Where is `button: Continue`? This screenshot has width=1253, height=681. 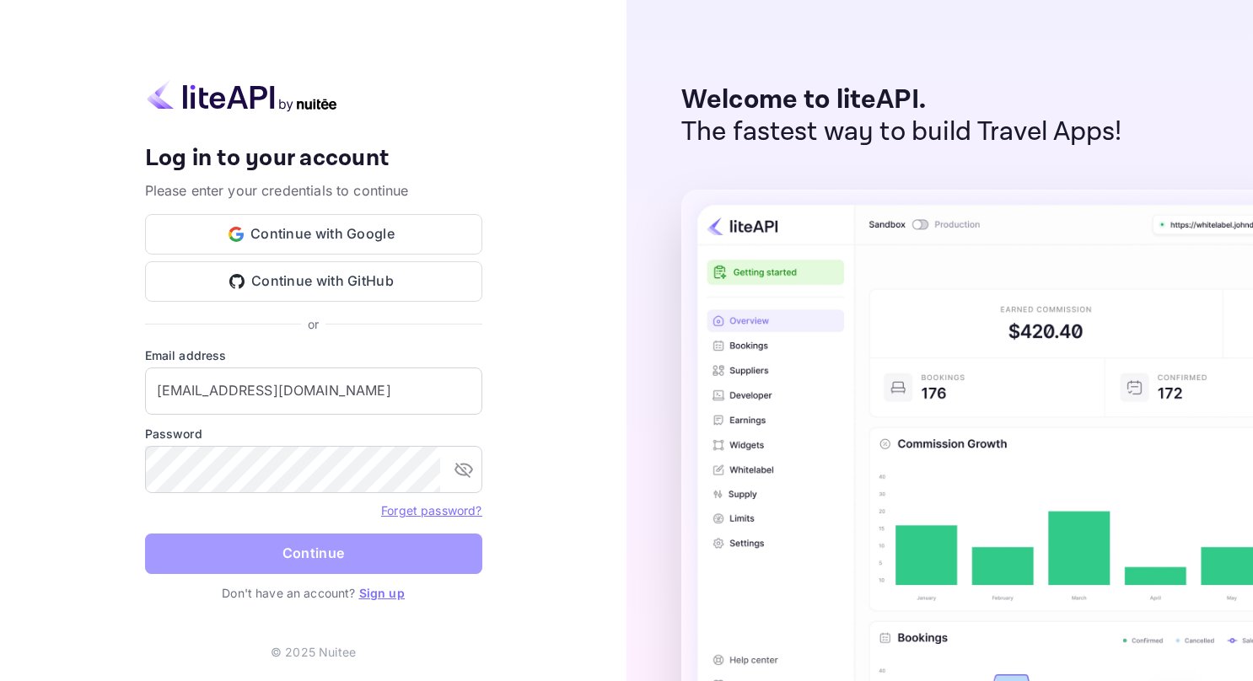 button: Continue is located at coordinates (314, 554).